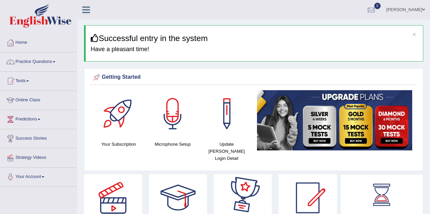 Image resolution: width=430 pixels, height=214 pixels. I want to click on h4: Have a pleasant time!, so click(254, 49).